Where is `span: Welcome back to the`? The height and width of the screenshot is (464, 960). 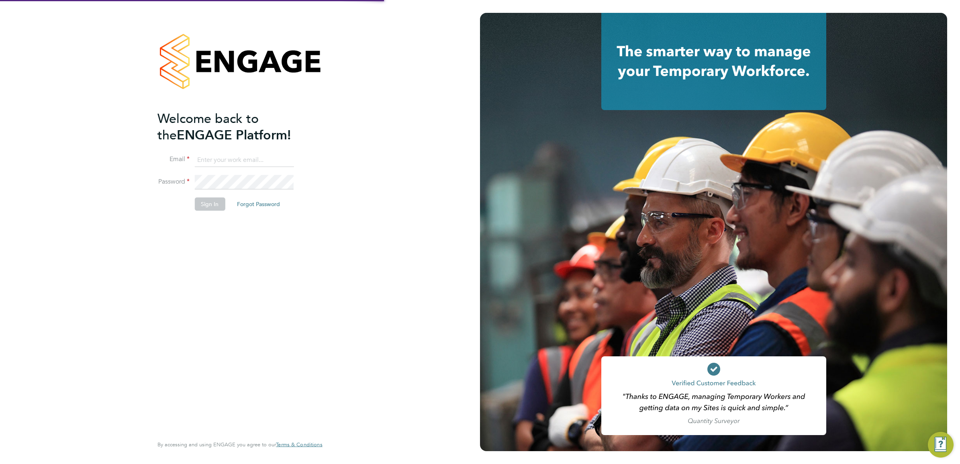 span: Welcome back to the is located at coordinates (208, 126).